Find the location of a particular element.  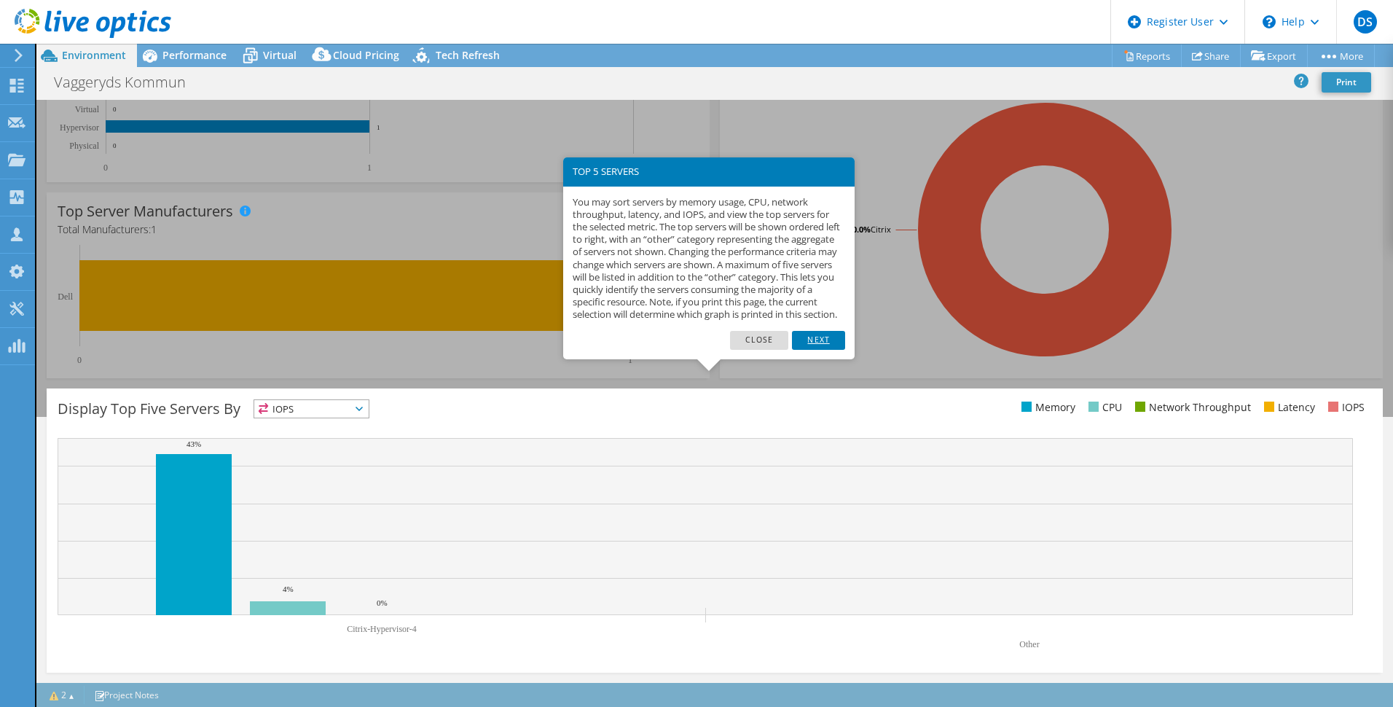

a: Project Notes is located at coordinates (126, 694).